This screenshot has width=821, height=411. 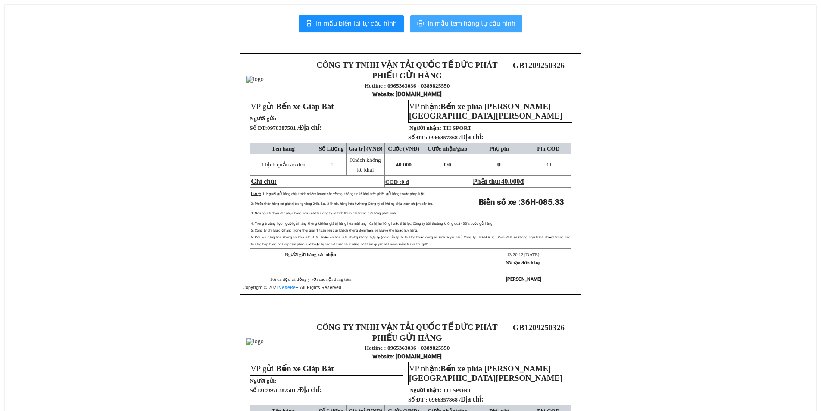 I want to click on span: In mẫu biên lai tự cấu hình, so click(x=356, y=23).